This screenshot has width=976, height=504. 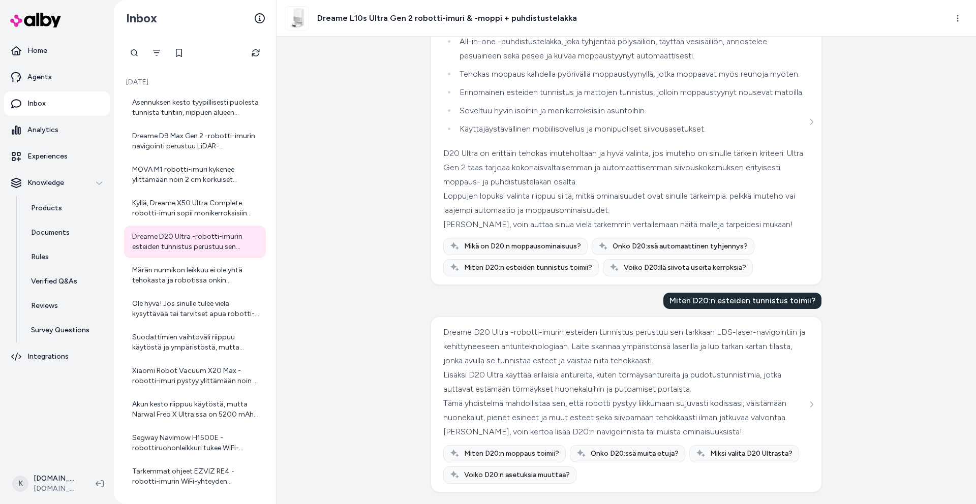 What do you see at coordinates (57, 51) in the screenshot?
I see `a: Home` at bounding box center [57, 51].